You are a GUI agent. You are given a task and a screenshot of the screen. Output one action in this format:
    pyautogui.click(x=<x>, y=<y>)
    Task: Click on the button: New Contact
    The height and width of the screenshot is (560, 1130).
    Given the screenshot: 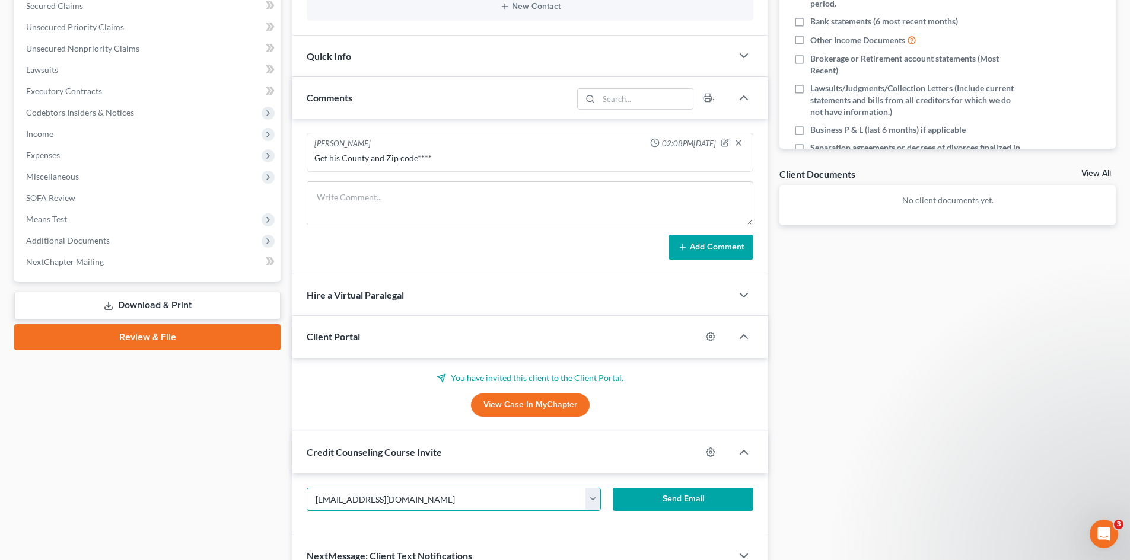 What is the action you would take?
    pyautogui.click(x=530, y=7)
    